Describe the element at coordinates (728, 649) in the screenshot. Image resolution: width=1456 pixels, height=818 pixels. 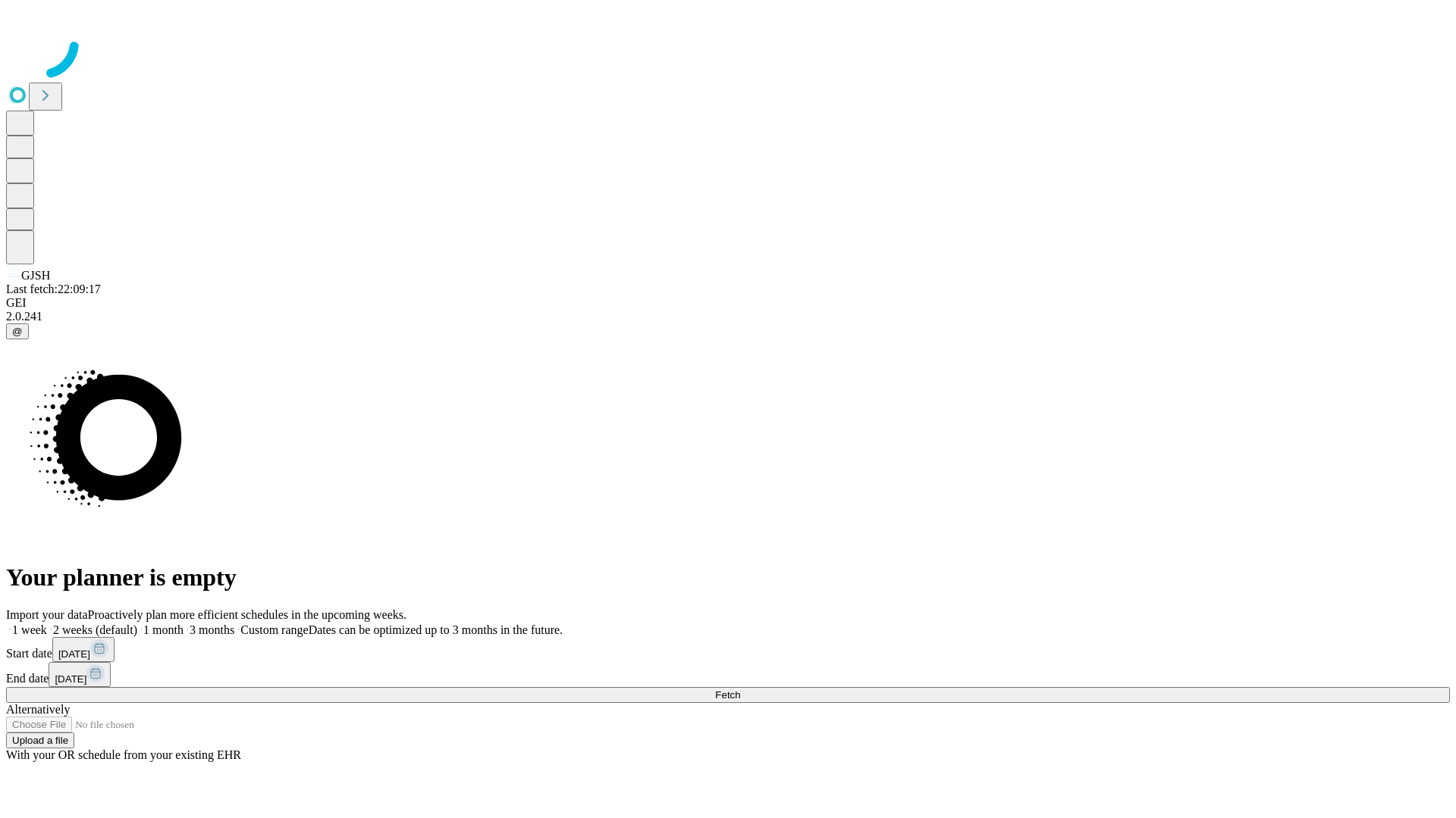
I see `div: Start date` at that location.